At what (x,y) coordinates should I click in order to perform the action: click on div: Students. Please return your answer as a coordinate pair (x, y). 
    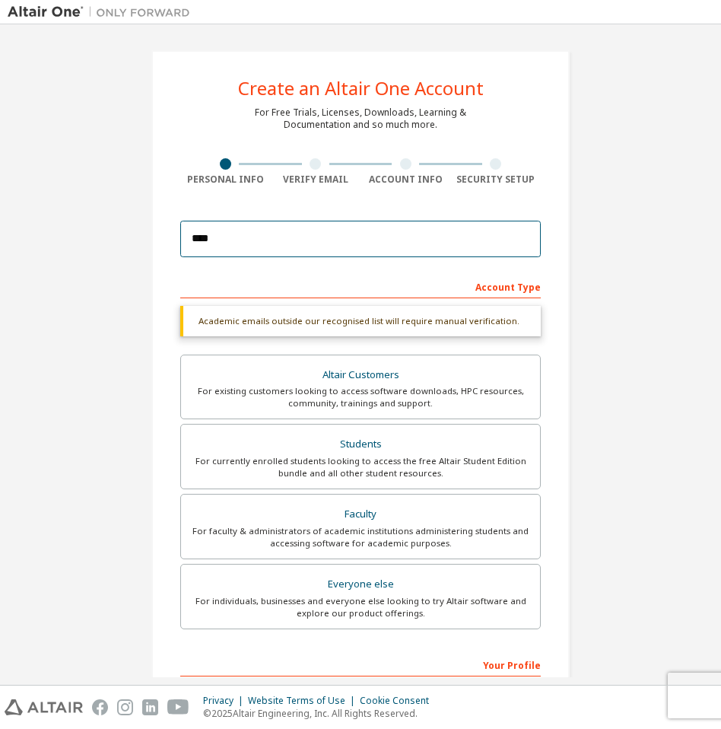
    Looking at the image, I should click on (361, 444).